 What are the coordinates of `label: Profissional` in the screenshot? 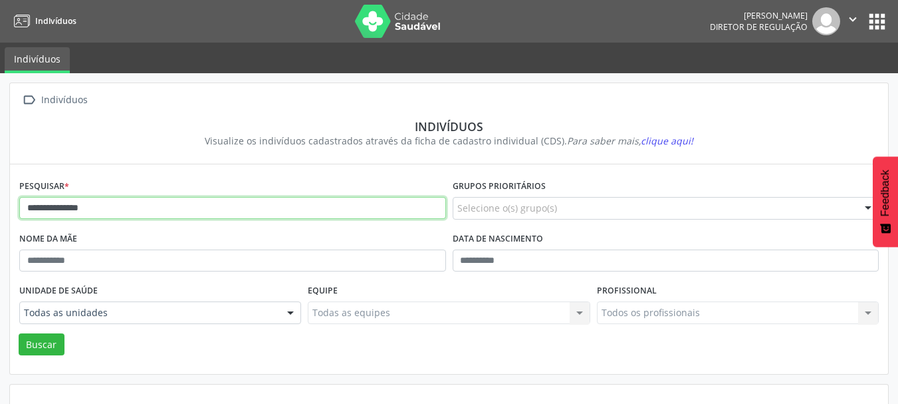 It's located at (627, 291).